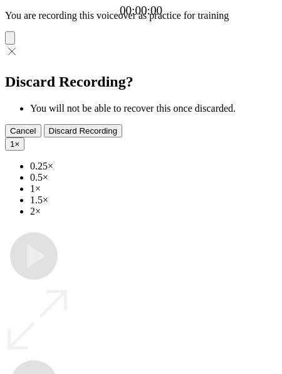 This screenshot has height=374, width=282. What do you see at coordinates (141, 16) in the screenshot?
I see `p: You are recording this voiceover as practice for training` at bounding box center [141, 16].